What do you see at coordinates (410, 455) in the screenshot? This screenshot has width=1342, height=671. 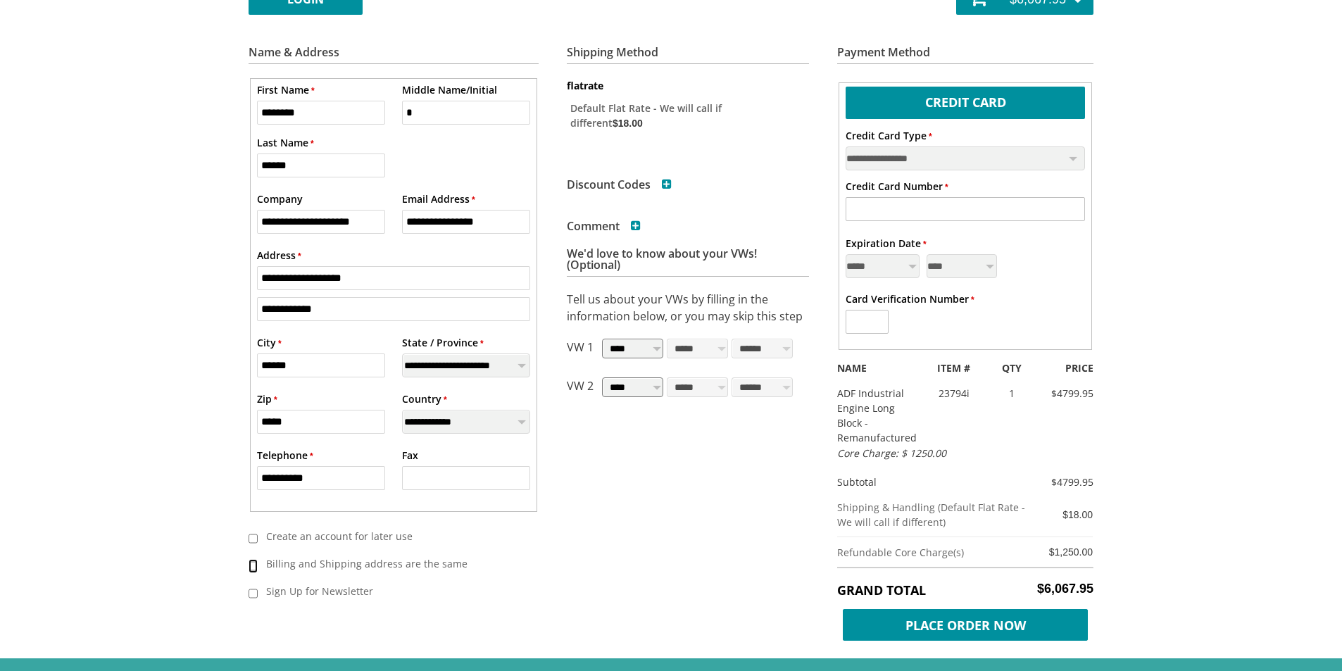 I see `label: Fax` at bounding box center [410, 455].